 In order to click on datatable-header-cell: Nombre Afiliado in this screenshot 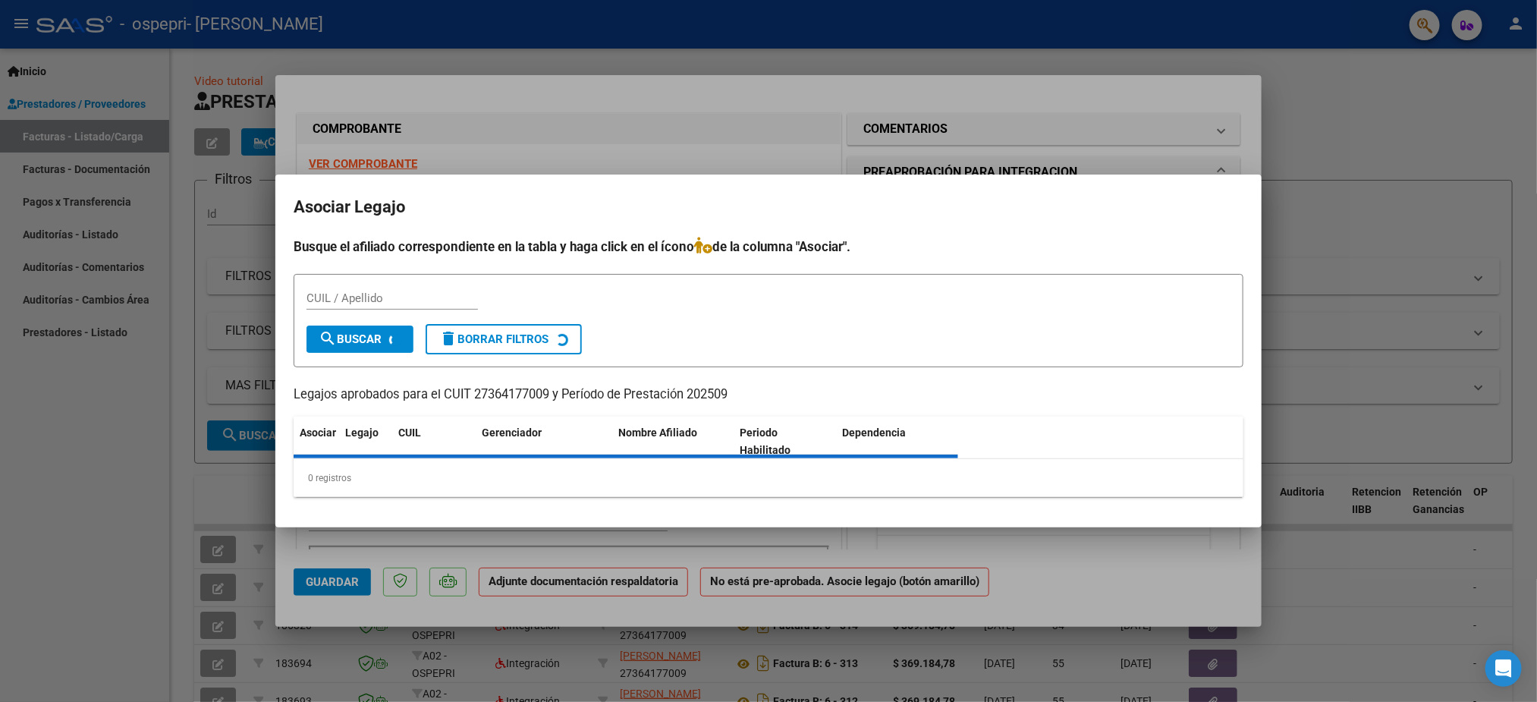, I will do `click(673, 442)`.